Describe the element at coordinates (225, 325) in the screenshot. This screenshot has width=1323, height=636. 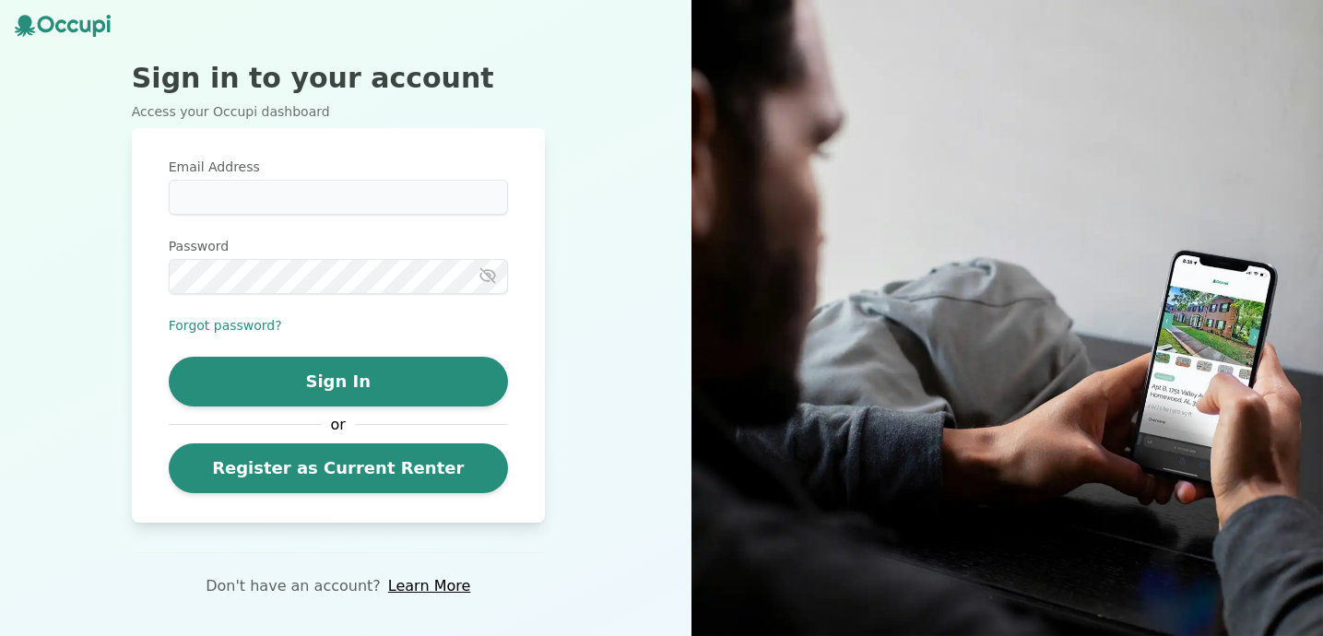
I see `button: Forgot password?` at that location.